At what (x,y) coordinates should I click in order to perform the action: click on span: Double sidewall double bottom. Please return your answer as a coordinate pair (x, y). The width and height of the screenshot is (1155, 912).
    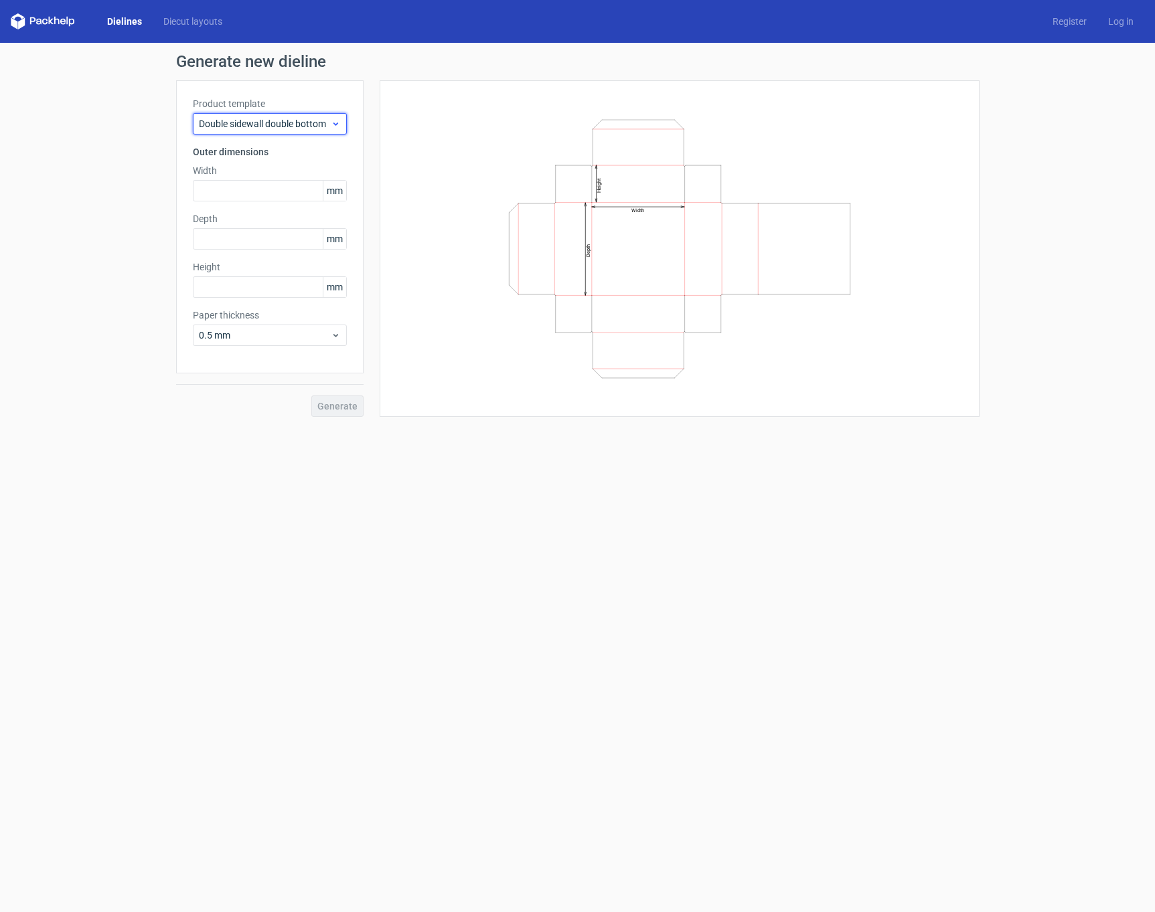
    Looking at the image, I should click on (264, 124).